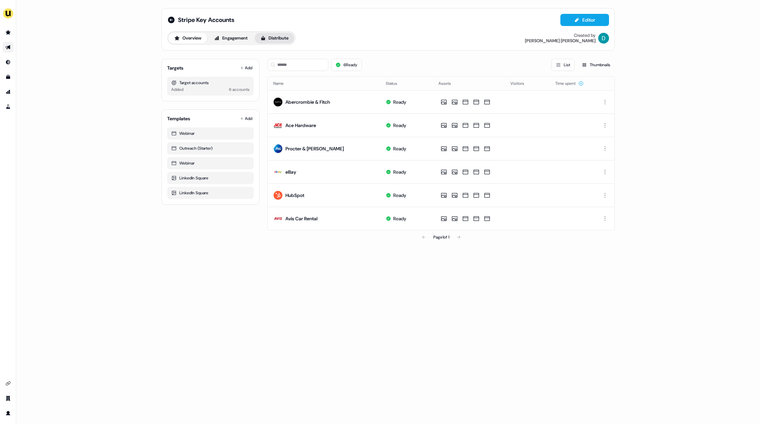  Describe the element at coordinates (346, 65) in the screenshot. I see `button: 6Ready` at that location.